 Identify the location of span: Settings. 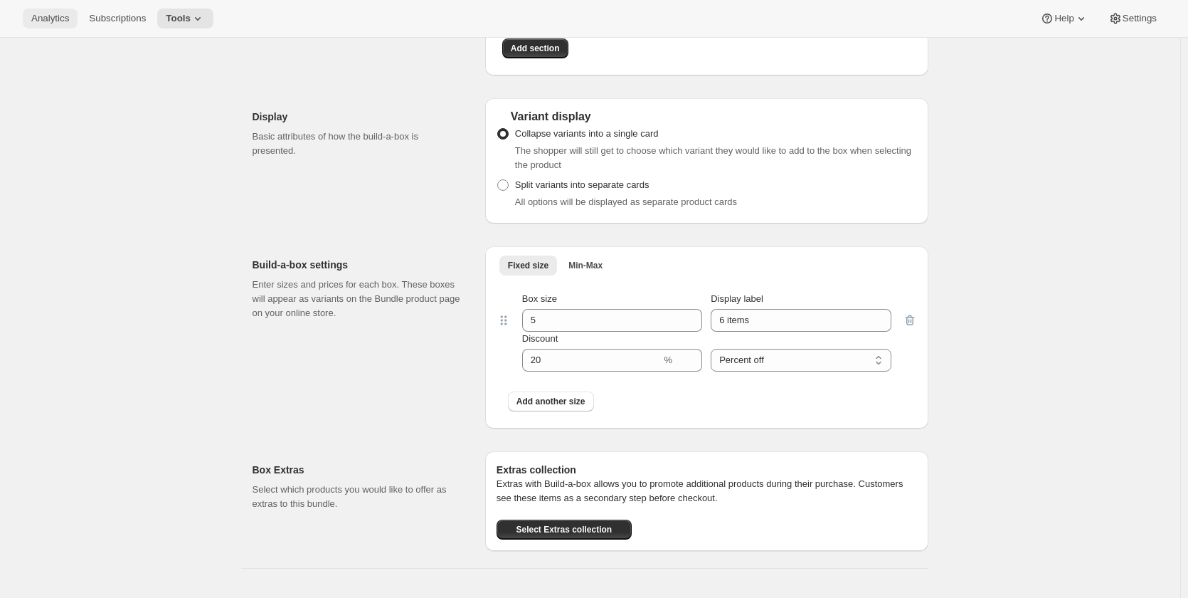
(1140, 18).